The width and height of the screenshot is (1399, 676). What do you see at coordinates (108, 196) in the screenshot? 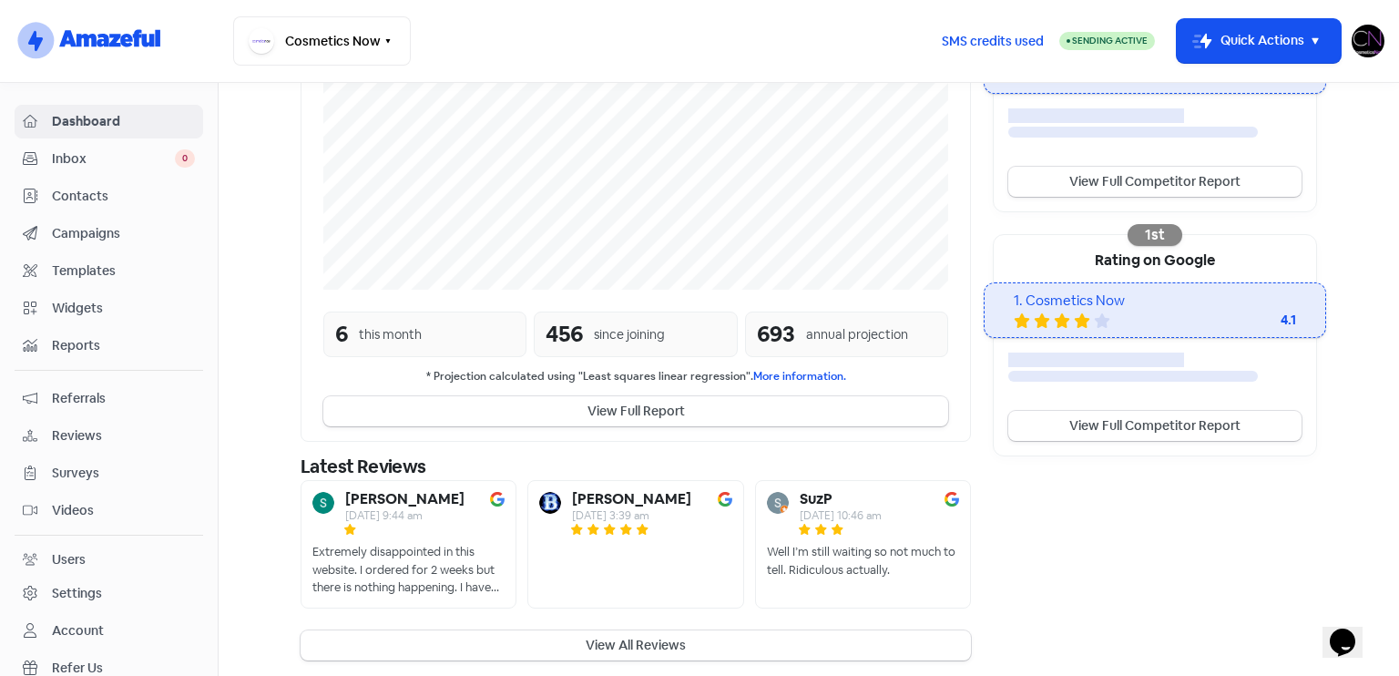
I see `a: Contacts` at bounding box center [108, 196].